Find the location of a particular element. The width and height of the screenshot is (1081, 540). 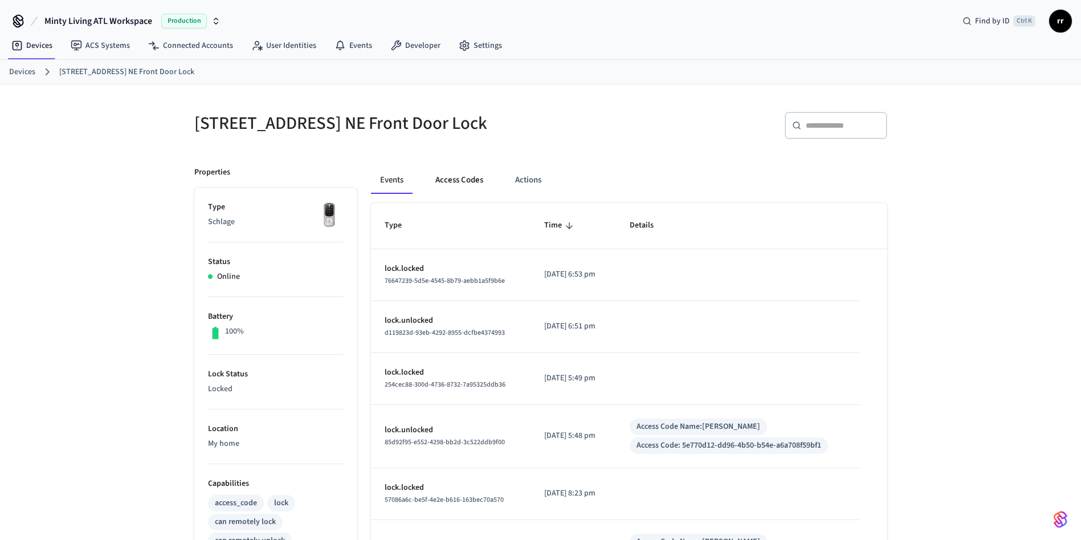

p: Capabilities is located at coordinates (276, 483).